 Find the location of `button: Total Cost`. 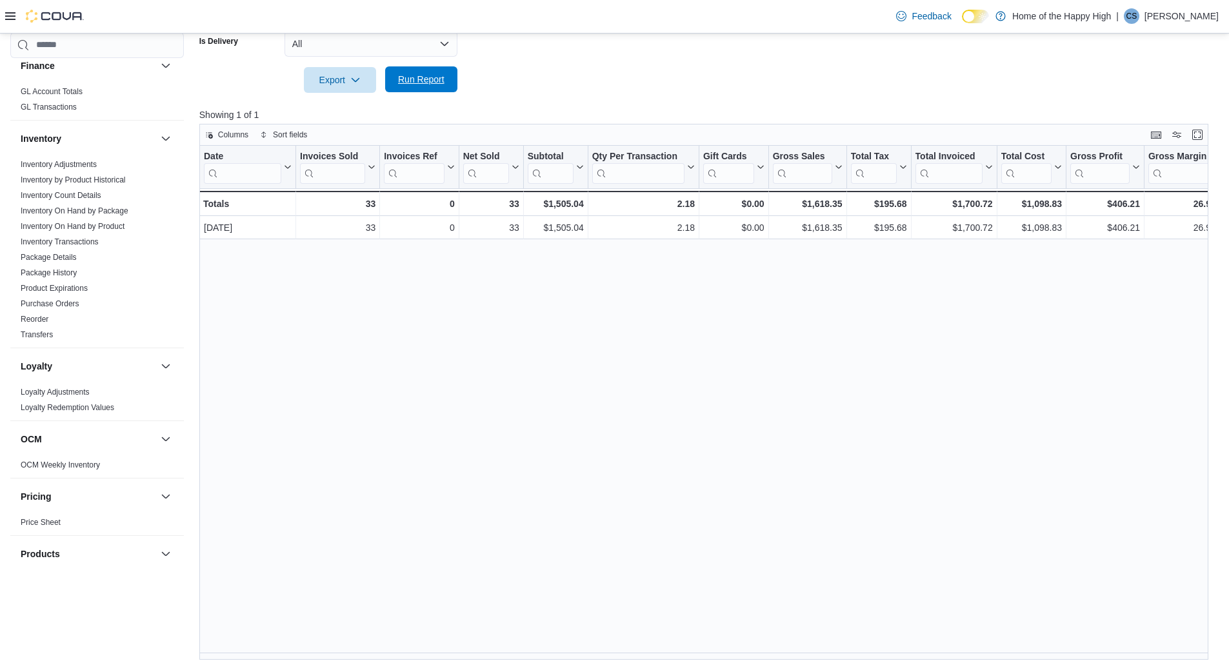

button: Total Cost is located at coordinates (1031, 167).